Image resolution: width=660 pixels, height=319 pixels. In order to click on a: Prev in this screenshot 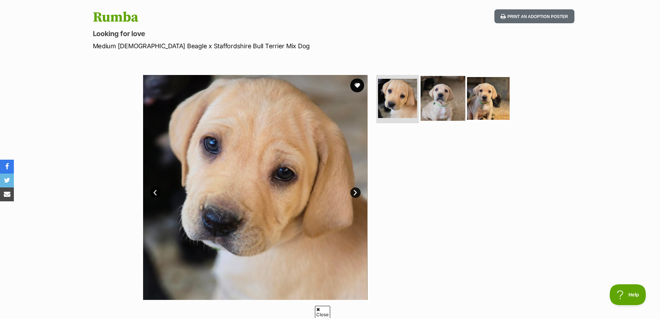, I will do `click(155, 192)`.